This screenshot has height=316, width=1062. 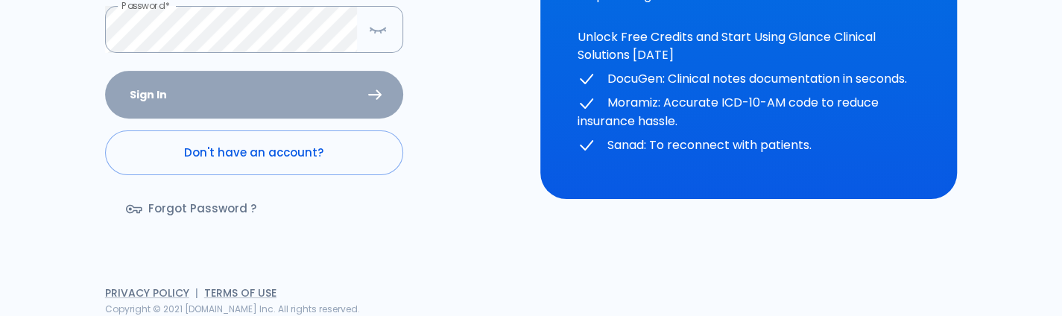 I want to click on a: Don't have an account?, so click(x=254, y=153).